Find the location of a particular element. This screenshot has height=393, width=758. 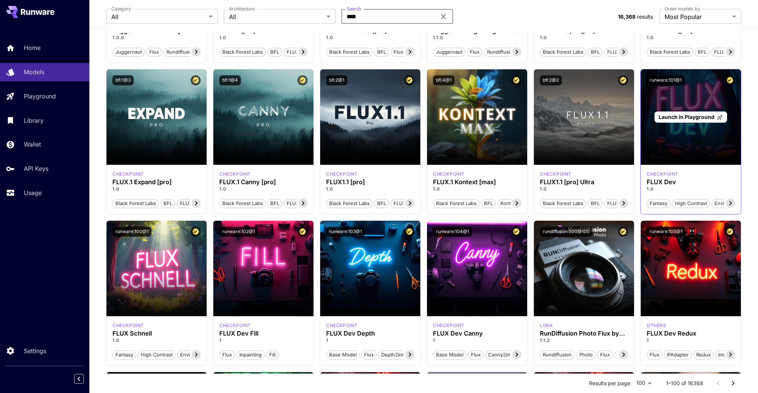

div: FLUX Dev Fill is located at coordinates (263, 333).